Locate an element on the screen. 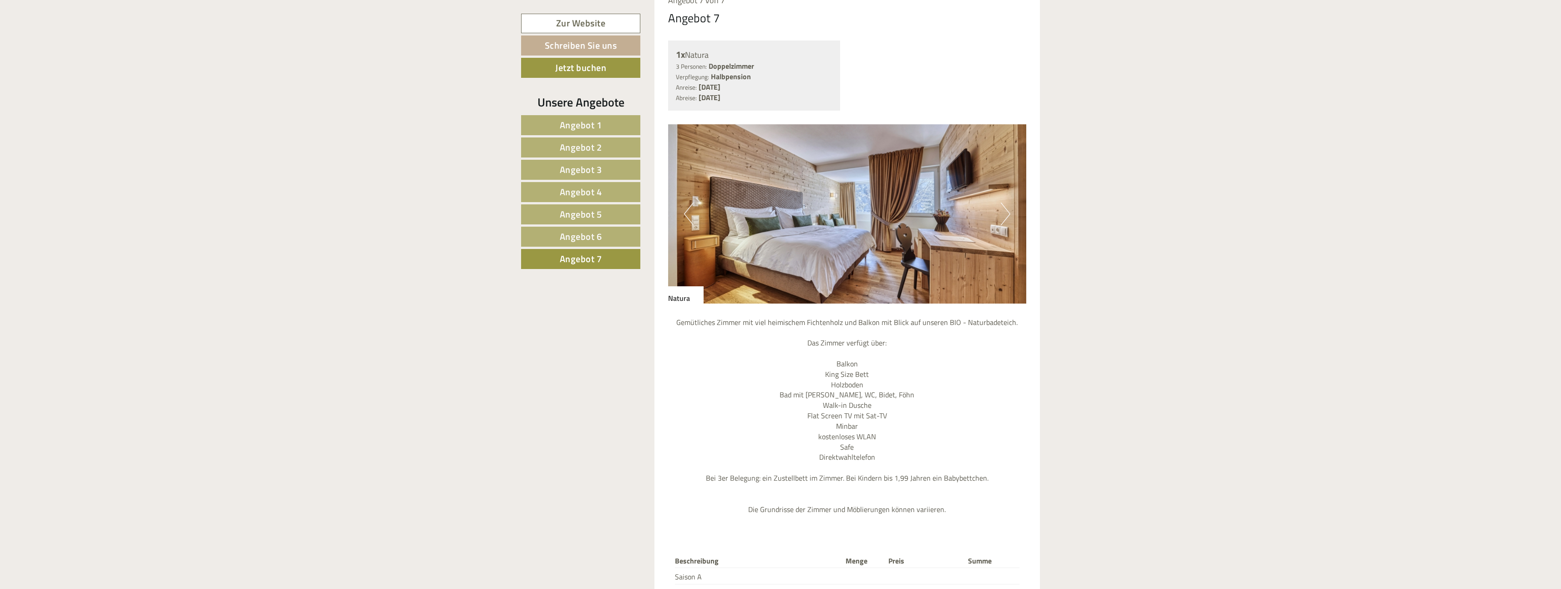  span: Angebot 7 is located at coordinates (581, 259).